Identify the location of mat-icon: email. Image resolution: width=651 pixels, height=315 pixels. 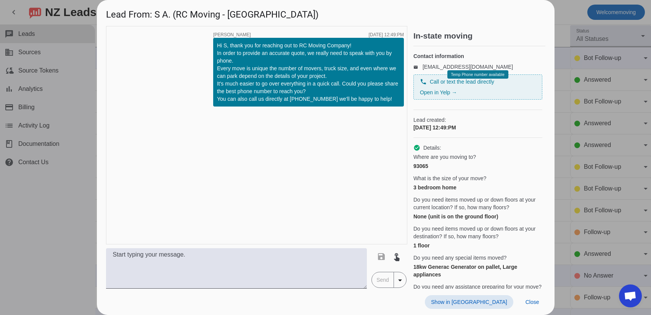
(418, 67).